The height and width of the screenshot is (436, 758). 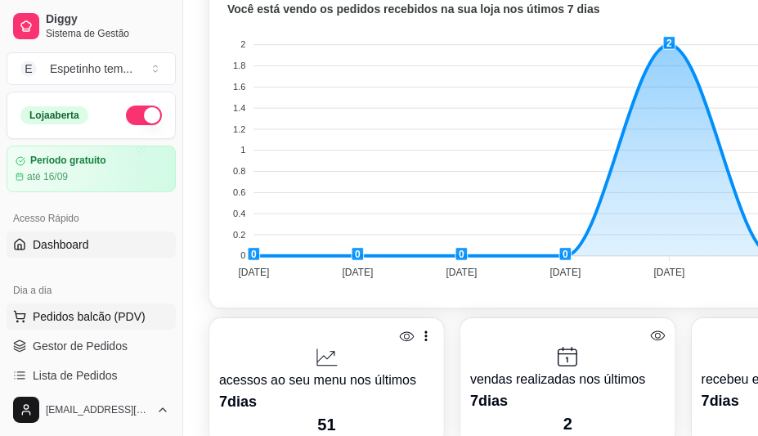 I want to click on tspan: 0.4, so click(x=239, y=213).